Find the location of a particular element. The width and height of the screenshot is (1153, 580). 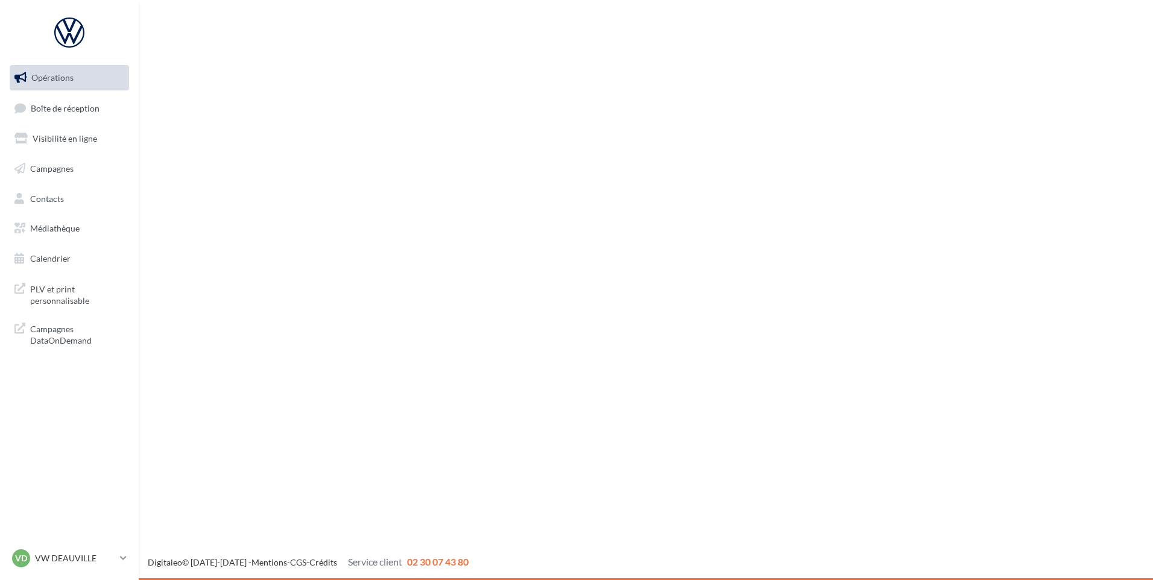

span: Opérations is located at coordinates (52, 77).